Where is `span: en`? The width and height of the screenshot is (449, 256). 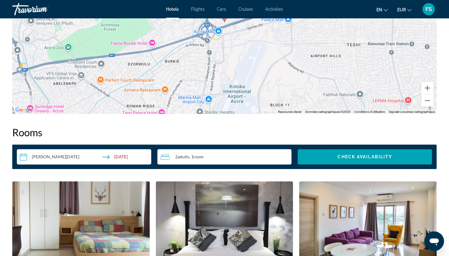
span: en is located at coordinates (379, 10).